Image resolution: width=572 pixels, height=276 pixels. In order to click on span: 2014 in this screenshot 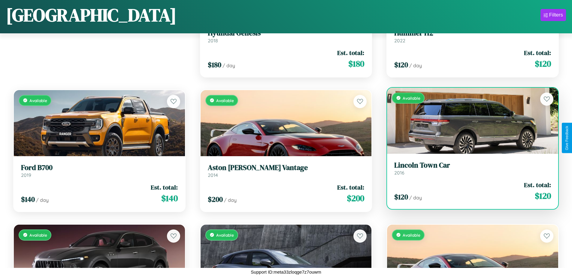, I will do `click(213, 175)`.